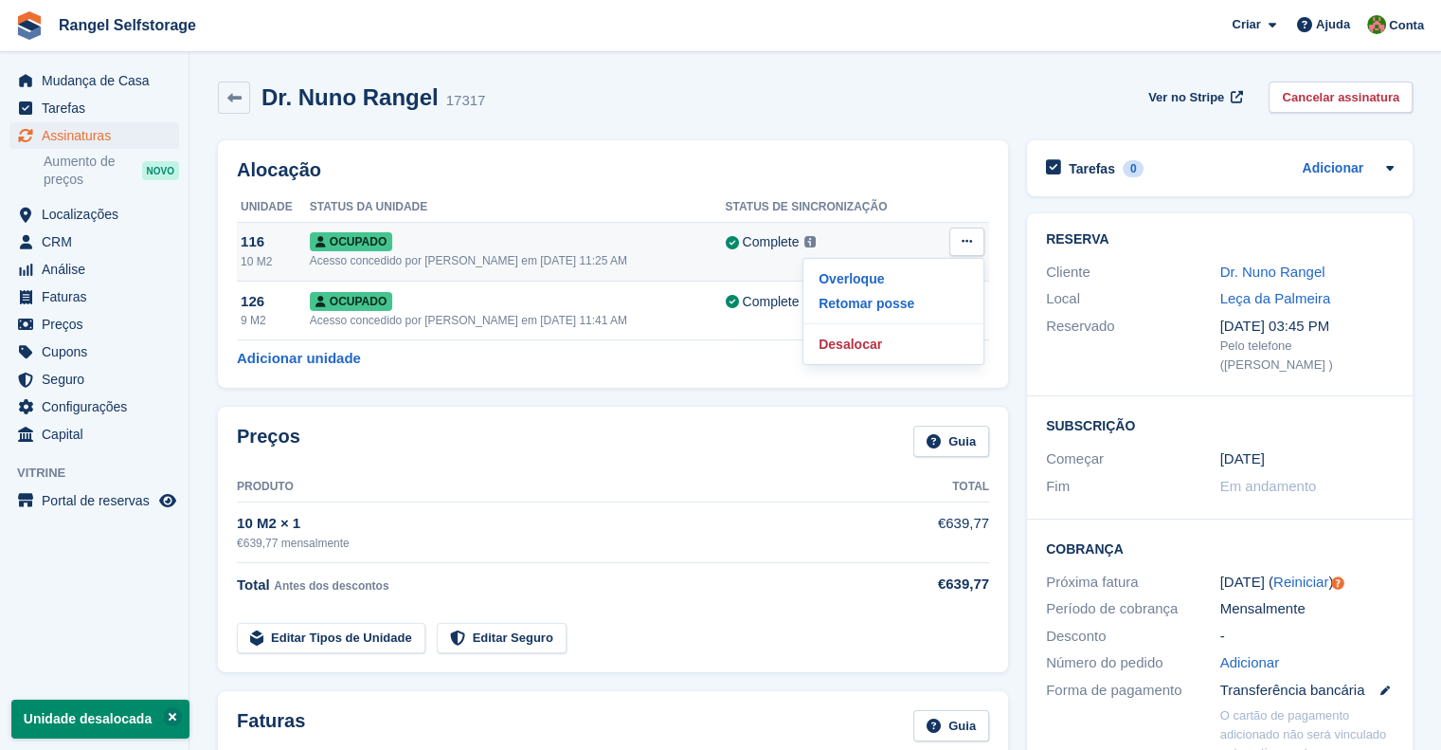 This screenshot has height=750, width=1441. Describe the element at coordinates (1133, 486) in the screenshot. I see `div: Fim` at that location.